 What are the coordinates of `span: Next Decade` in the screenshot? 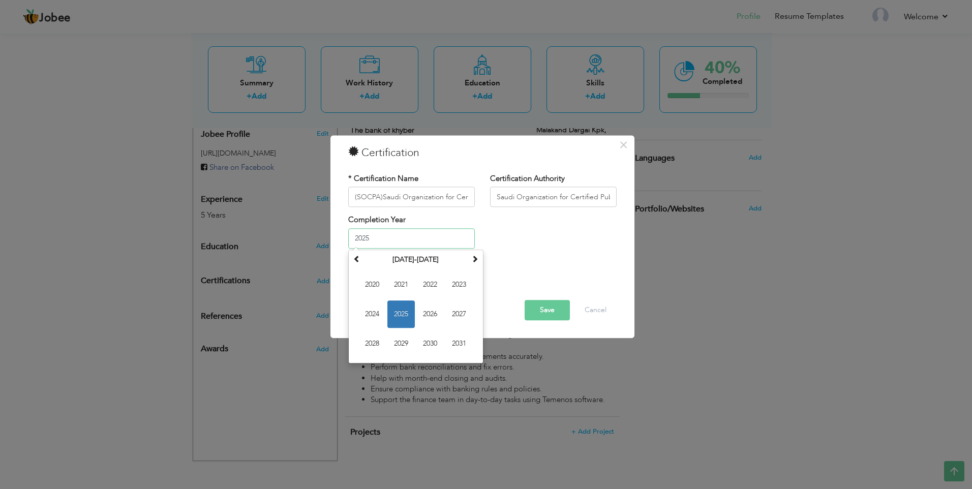 It's located at (475, 259).